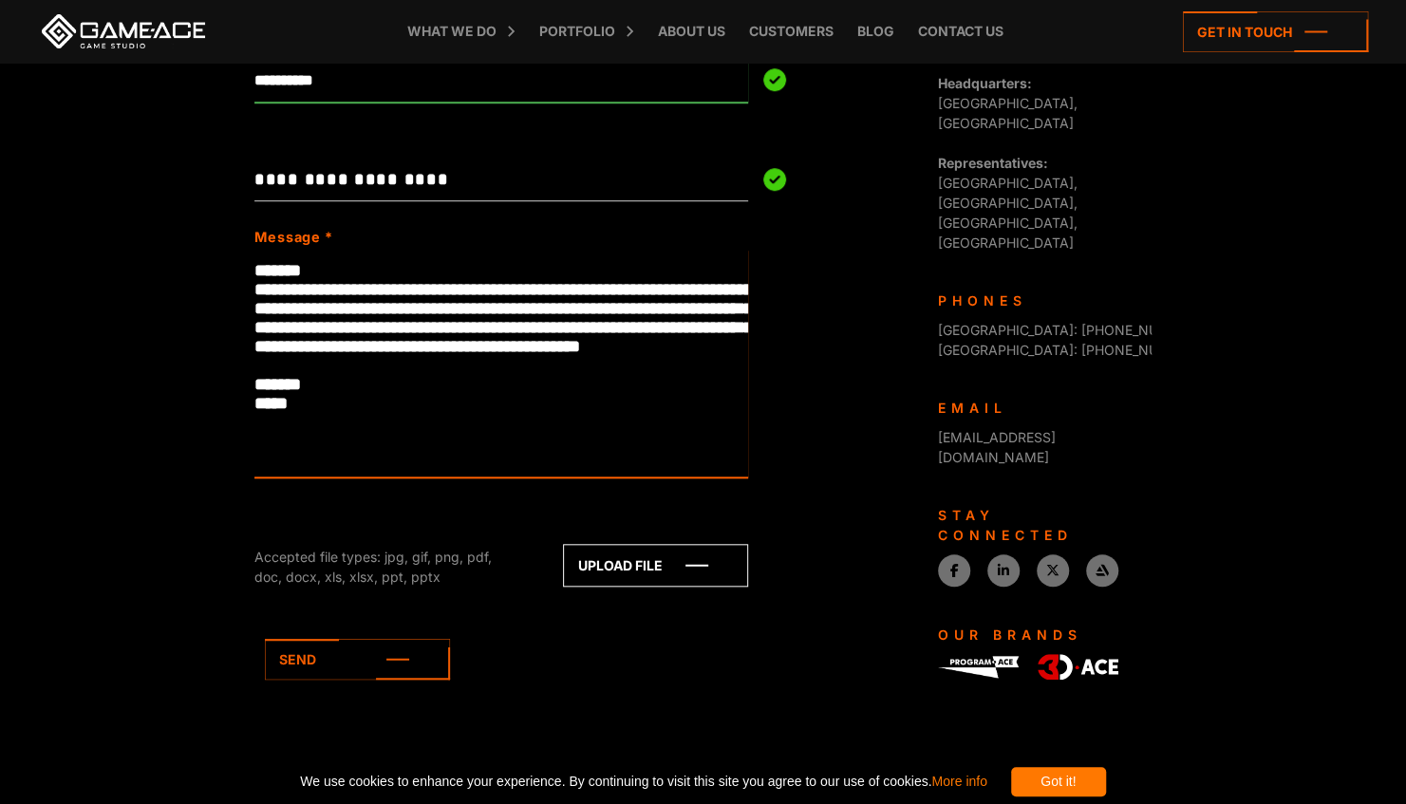  What do you see at coordinates (1037, 300) in the screenshot?
I see `div: Phones` at bounding box center [1037, 300].